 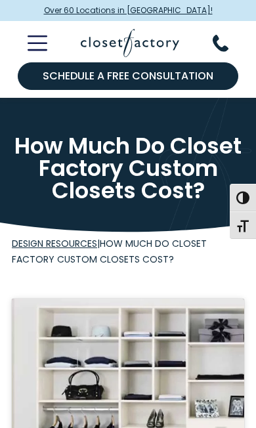 I want to click on button: Toggle Font size, so click(x=243, y=225).